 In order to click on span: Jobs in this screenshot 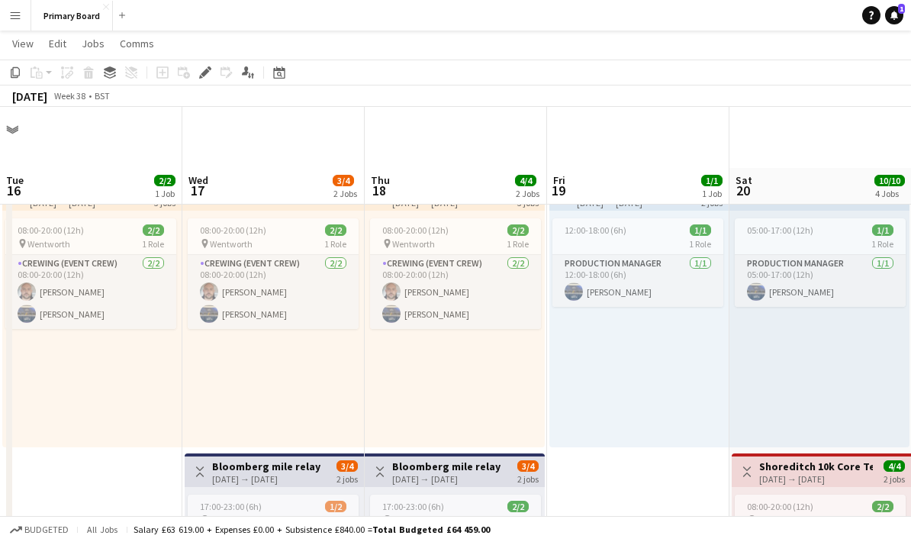, I will do `click(93, 44)`.